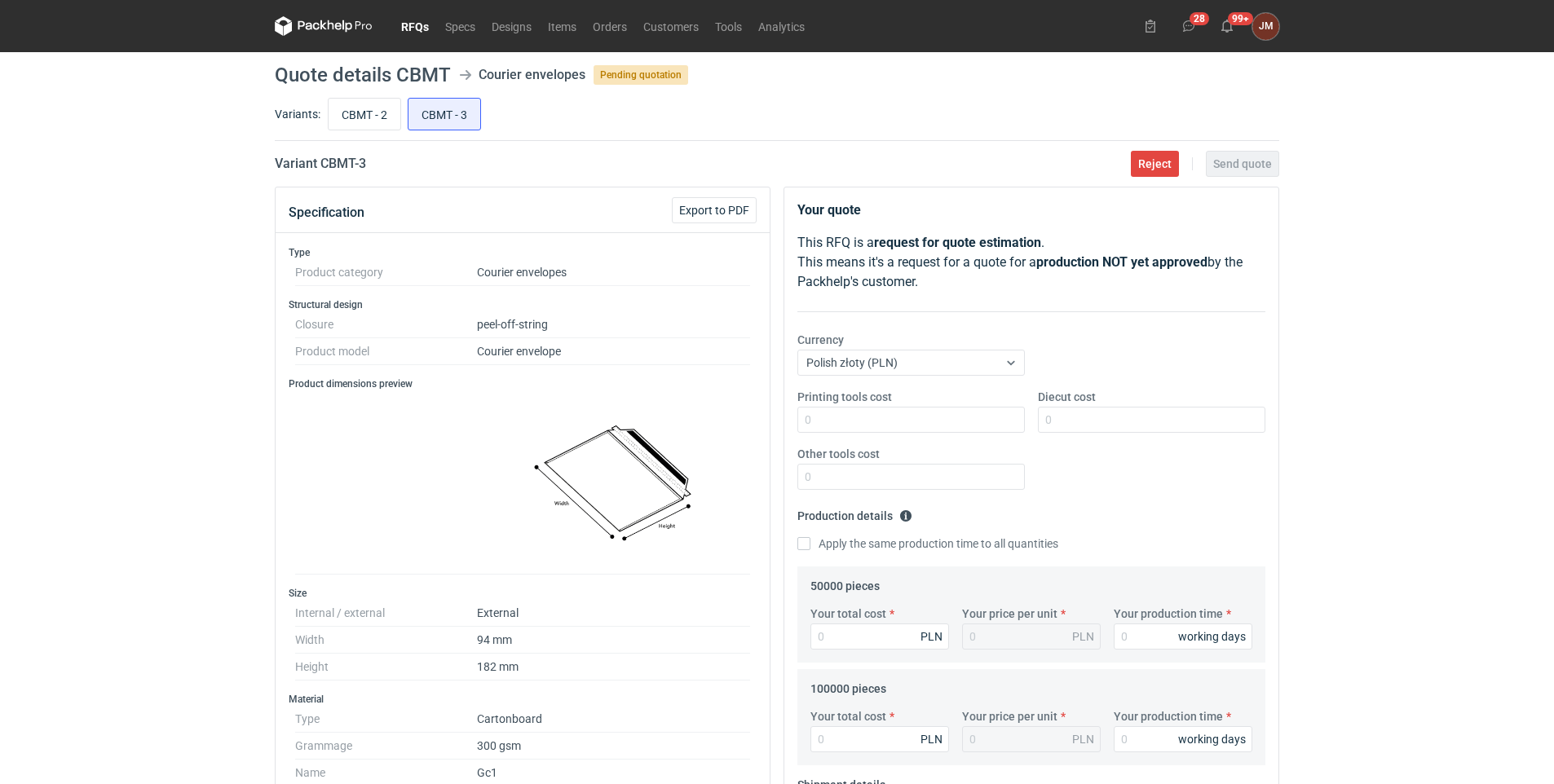 The height and width of the screenshot is (784, 1554). Describe the element at coordinates (385, 667) in the screenshot. I see `dt: Height` at that location.